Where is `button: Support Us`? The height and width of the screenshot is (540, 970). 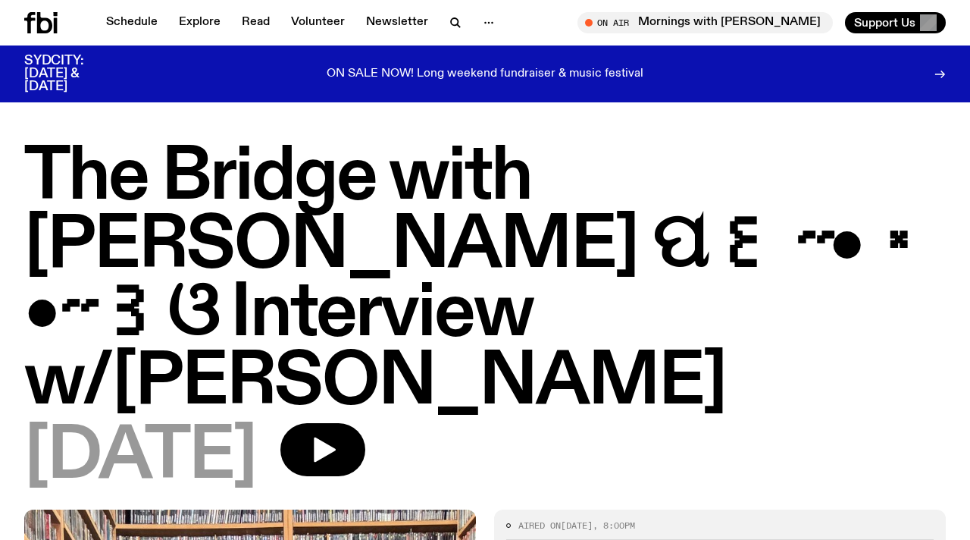 button: Support Us is located at coordinates (895, 23).